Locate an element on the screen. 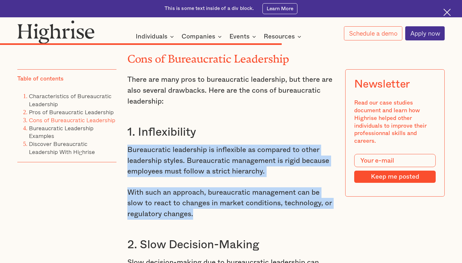 The image size is (462, 263). img: Highrise logo is located at coordinates (56, 32).